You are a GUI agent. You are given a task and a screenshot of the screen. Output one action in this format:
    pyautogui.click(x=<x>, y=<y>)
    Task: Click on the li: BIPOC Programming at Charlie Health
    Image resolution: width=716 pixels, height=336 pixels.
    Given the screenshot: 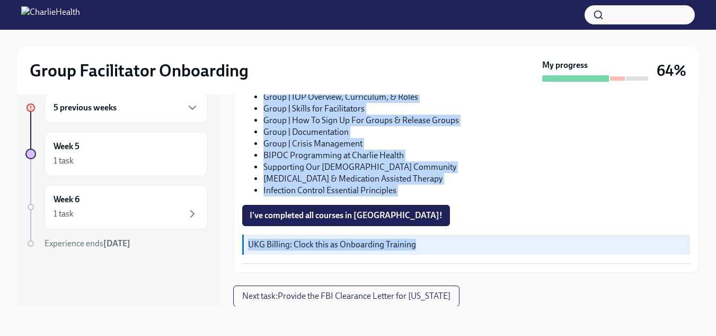 What is the action you would take?
    pyautogui.click(x=477, y=155)
    